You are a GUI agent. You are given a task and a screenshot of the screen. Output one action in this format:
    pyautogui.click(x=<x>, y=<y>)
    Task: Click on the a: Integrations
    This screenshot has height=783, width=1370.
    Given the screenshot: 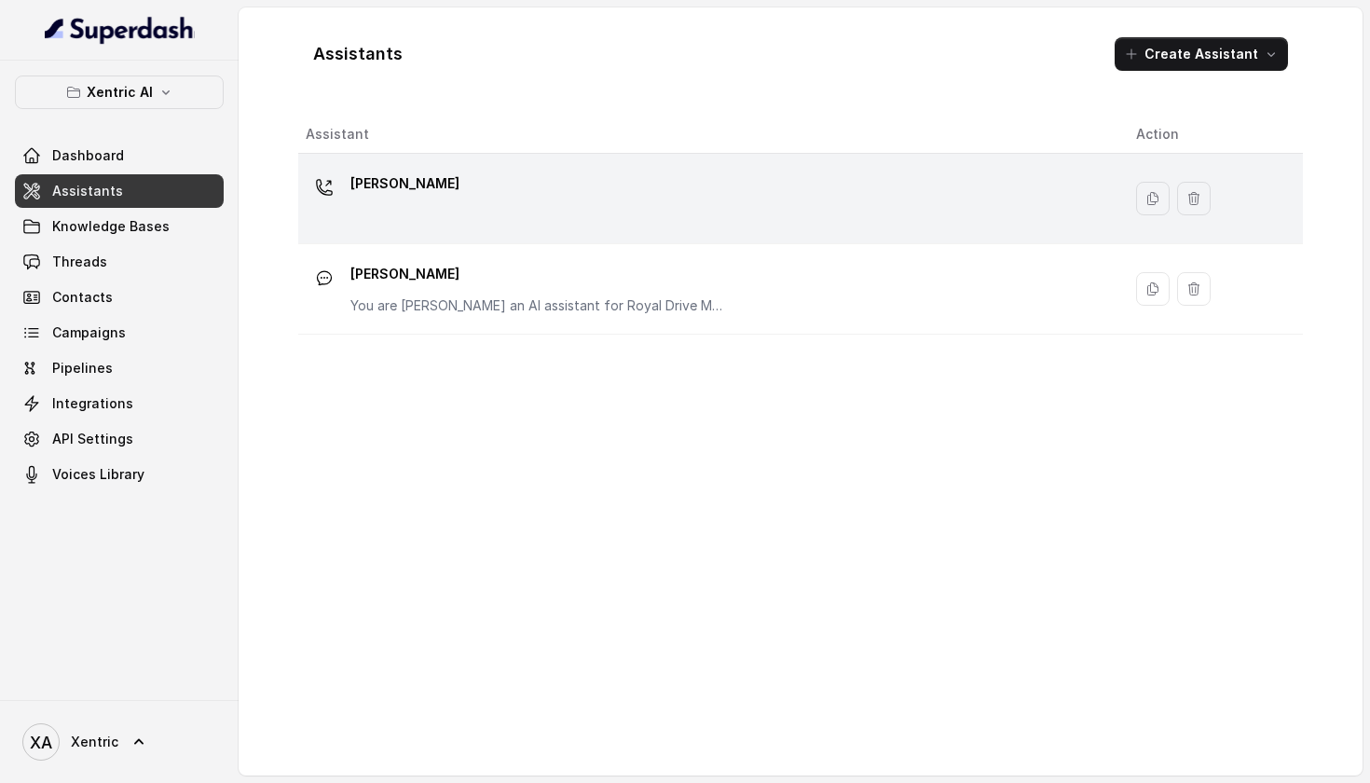 What is the action you would take?
    pyautogui.click(x=119, y=404)
    